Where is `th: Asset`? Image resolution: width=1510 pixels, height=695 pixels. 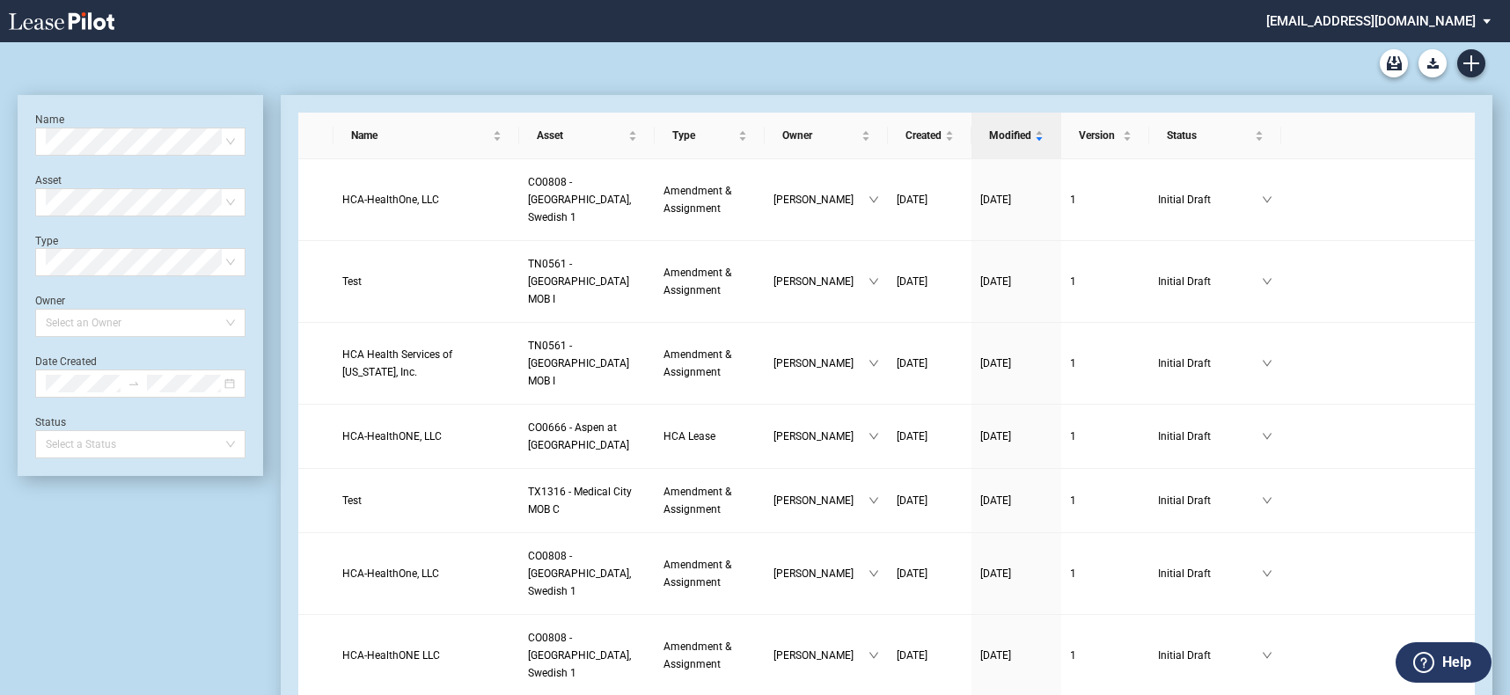
th: Asset is located at coordinates (587, 136).